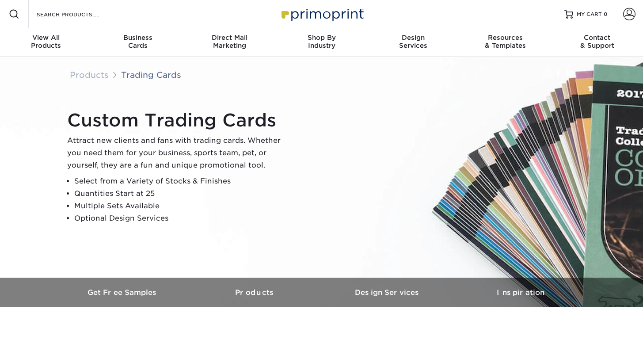  Describe the element at coordinates (414, 42) in the screenshot. I see `a: DesignServices` at that location.